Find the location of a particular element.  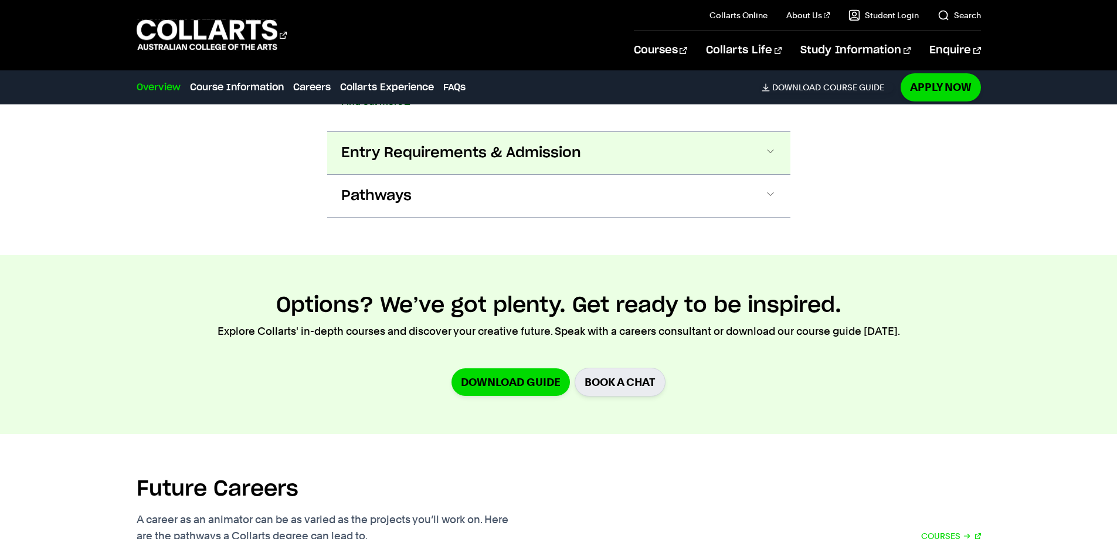

a: Search is located at coordinates (959, 15).